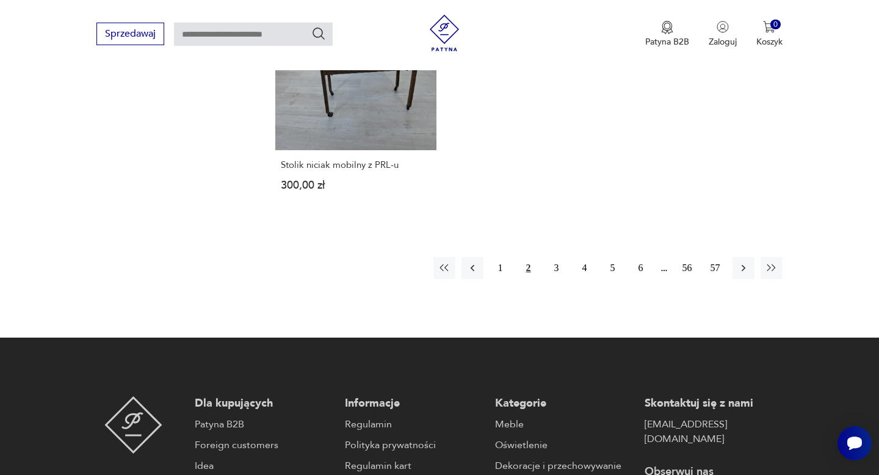  Describe the element at coordinates (264, 424) in the screenshot. I see `a: Patyna B2B` at that location.